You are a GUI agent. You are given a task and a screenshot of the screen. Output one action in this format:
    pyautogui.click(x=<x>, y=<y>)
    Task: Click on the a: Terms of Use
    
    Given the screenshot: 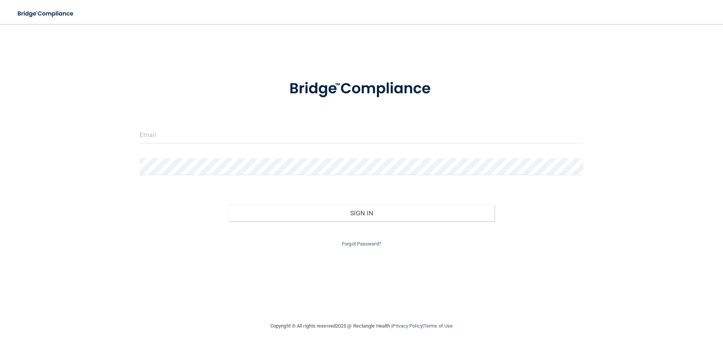 What is the action you would take?
    pyautogui.click(x=438, y=326)
    